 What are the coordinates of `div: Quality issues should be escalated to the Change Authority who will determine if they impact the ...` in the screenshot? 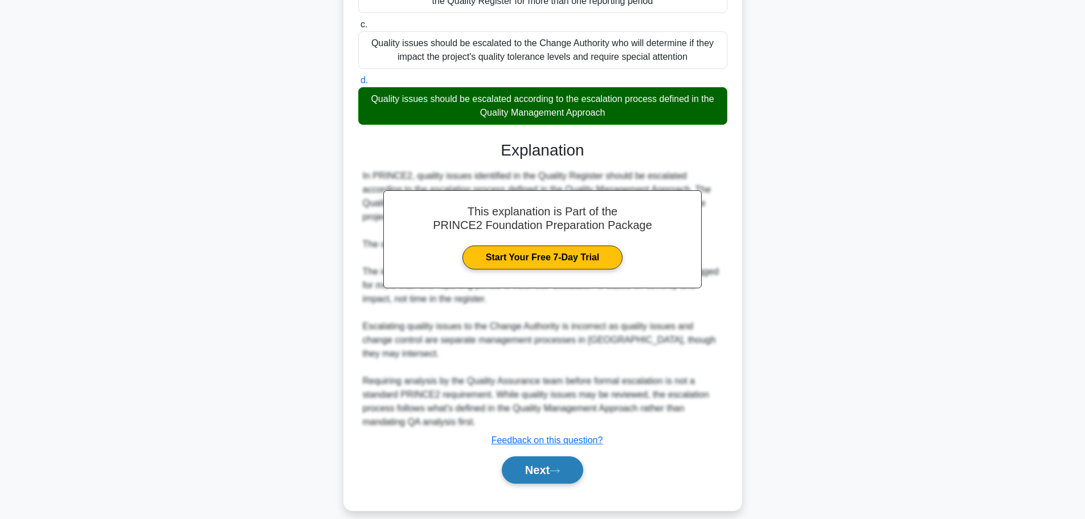 It's located at (543, 50).